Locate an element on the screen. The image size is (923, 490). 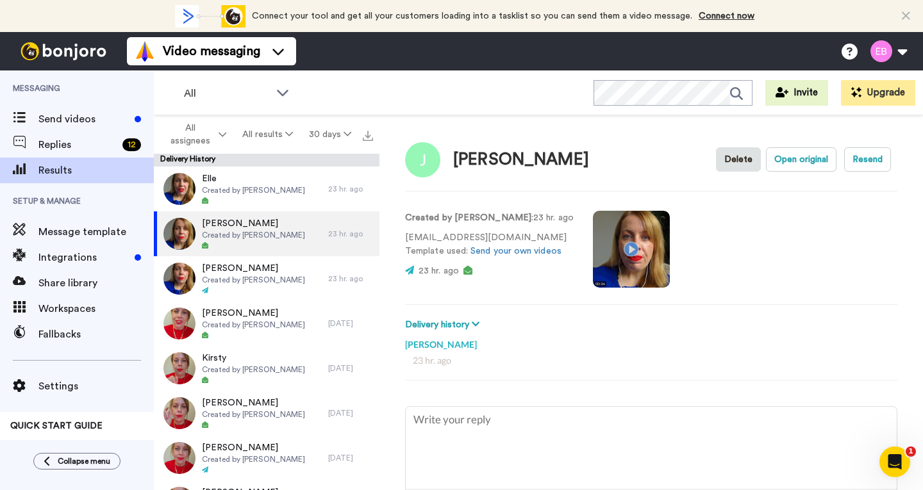
span: Send videos is located at coordinates (84, 119).